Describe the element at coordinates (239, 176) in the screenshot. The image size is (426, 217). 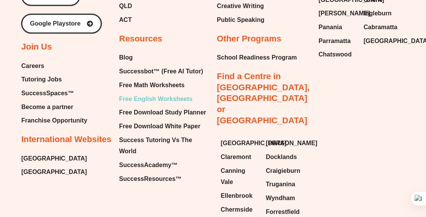
I see `span: Canning Vale` at that location.